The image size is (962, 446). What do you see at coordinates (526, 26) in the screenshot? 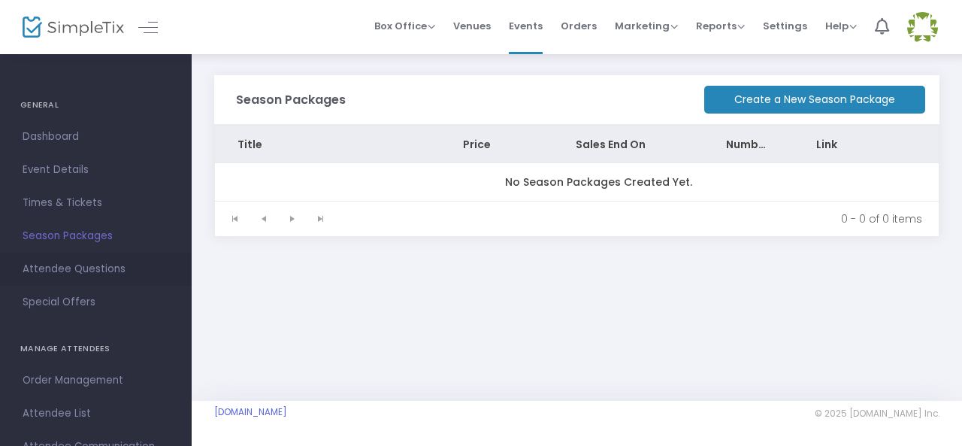
I see `span: Events` at bounding box center [526, 26].